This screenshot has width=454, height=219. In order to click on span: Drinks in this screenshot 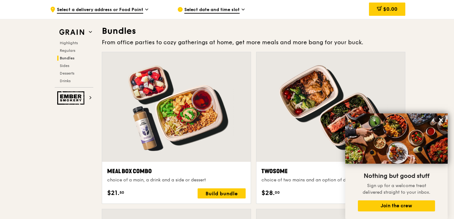, I will do `click(65, 81)`.